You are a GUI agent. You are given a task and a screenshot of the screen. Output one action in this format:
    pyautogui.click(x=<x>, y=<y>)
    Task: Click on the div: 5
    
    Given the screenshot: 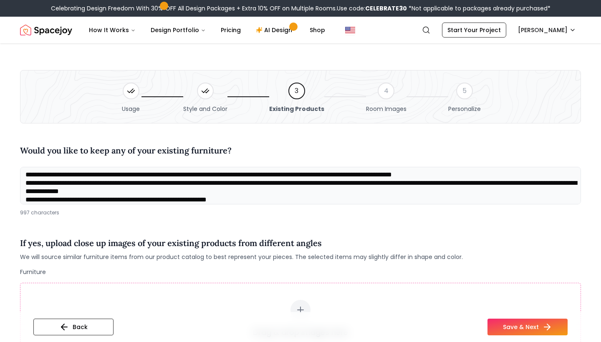 What is the action you would take?
    pyautogui.click(x=464, y=91)
    